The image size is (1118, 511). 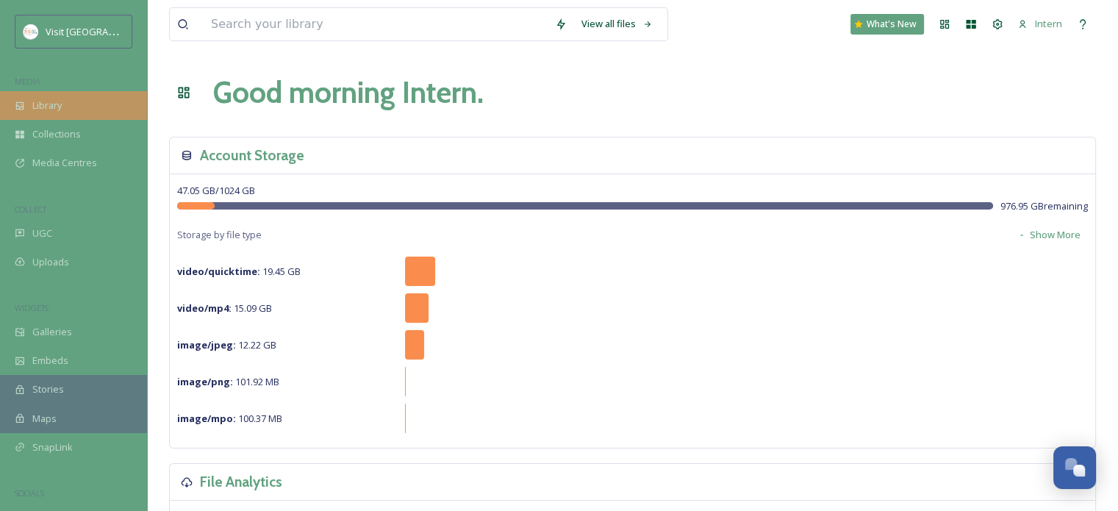 What do you see at coordinates (1044, 206) in the screenshot?
I see `span: 976.95 GB remaining` at bounding box center [1044, 206].